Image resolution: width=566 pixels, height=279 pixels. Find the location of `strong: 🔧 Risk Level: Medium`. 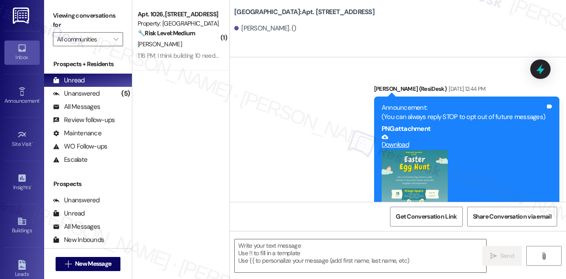

strong: 🔧 Risk Level: Medium is located at coordinates (166, 33).